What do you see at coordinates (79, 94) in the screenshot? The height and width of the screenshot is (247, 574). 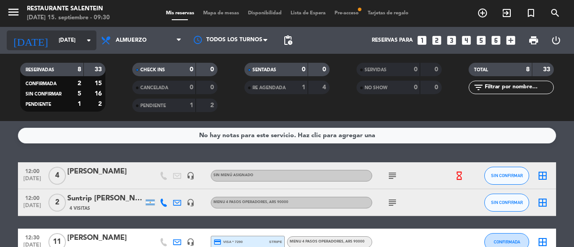 I see `strong: 5` at bounding box center [79, 94].